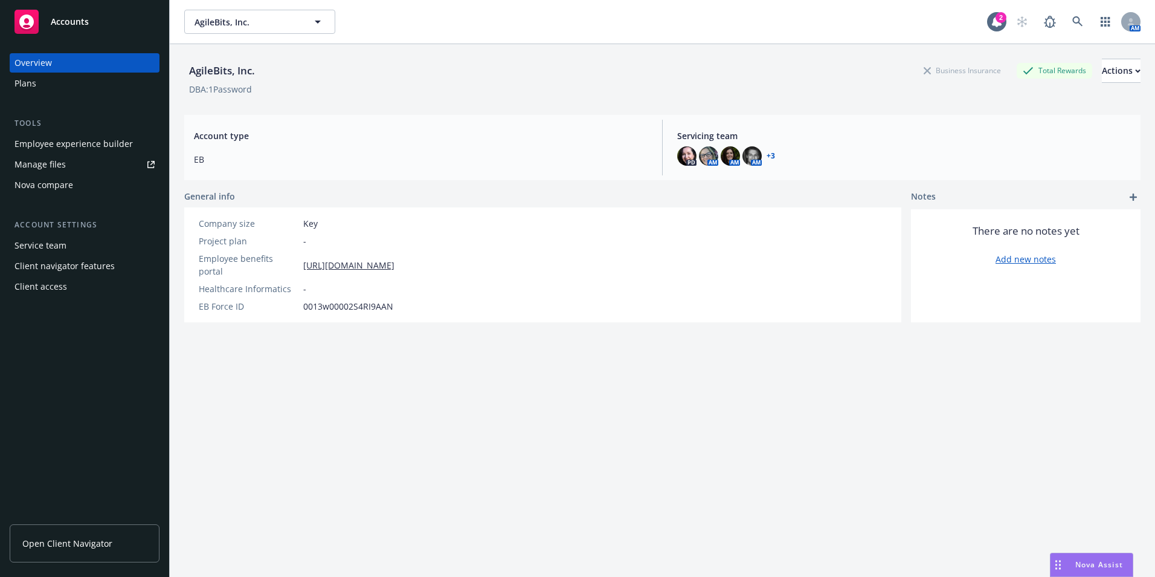 The width and height of the screenshot is (1155, 577). What do you see at coordinates (248, 241) in the screenshot?
I see `div: Project plan` at bounding box center [248, 241].